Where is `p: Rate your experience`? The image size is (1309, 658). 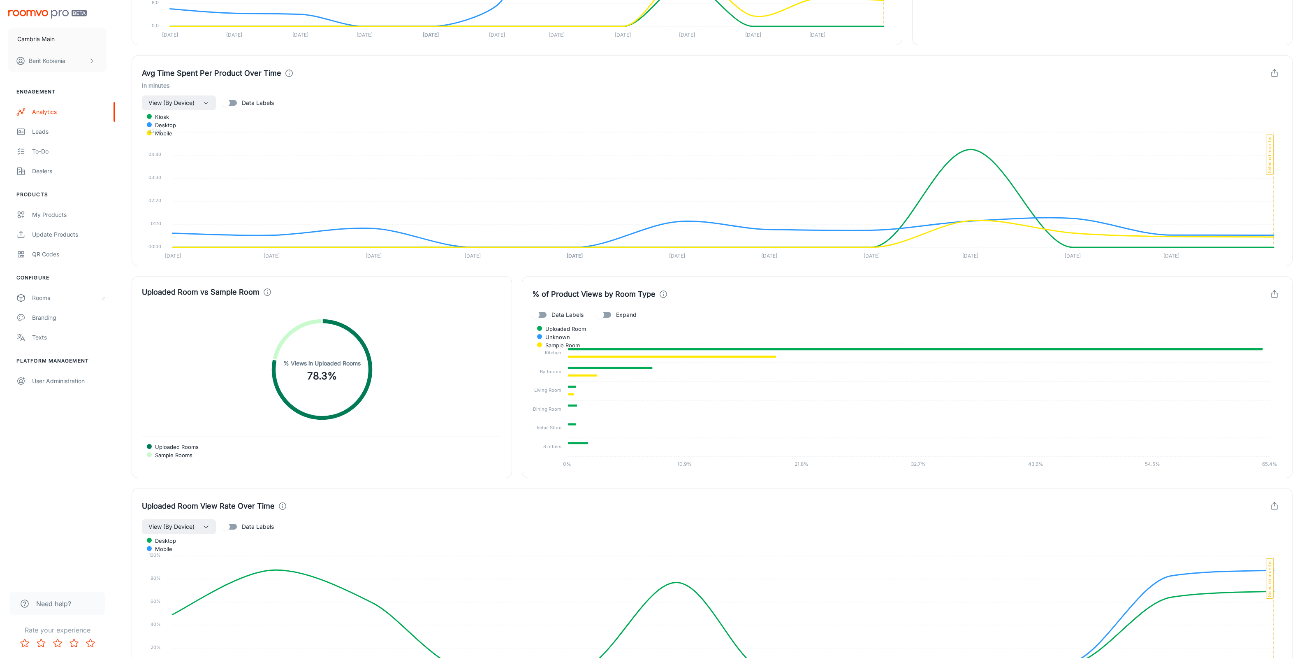
p: Rate your experience is located at coordinates (57, 630).